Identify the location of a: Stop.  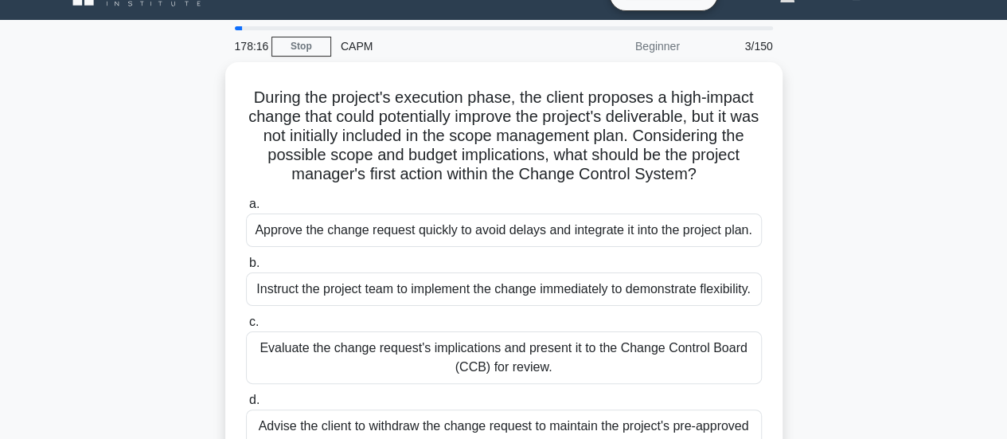
(301, 46).